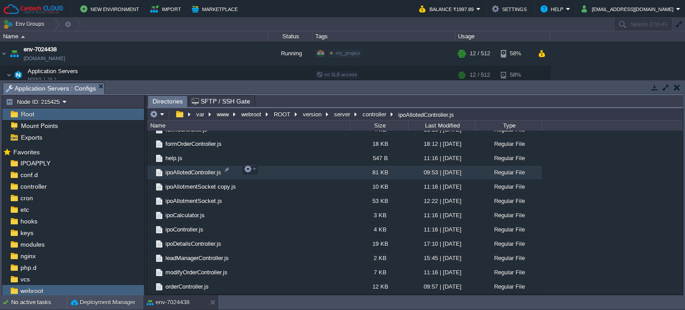  I want to click on div: Name, so click(249, 125).